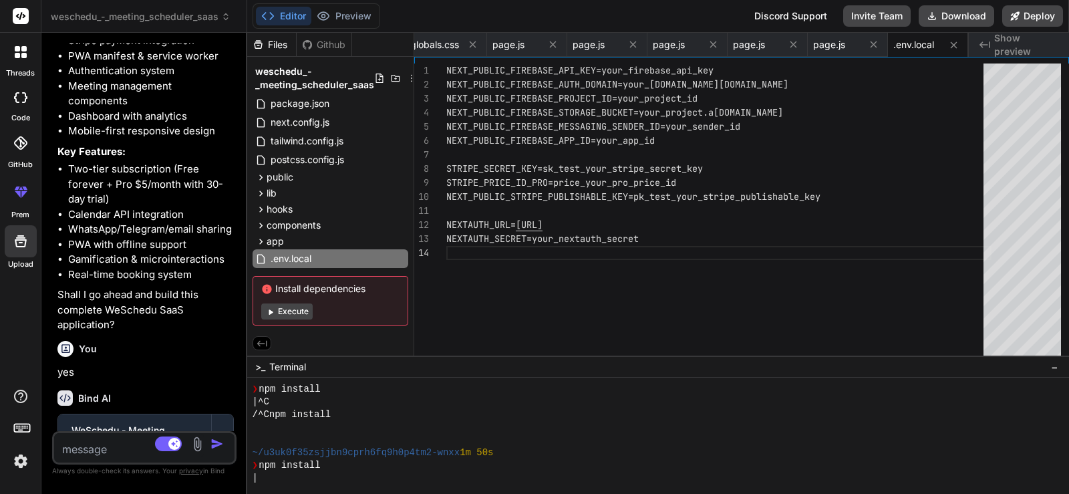  I want to click on h6: Bind AI, so click(94, 398).